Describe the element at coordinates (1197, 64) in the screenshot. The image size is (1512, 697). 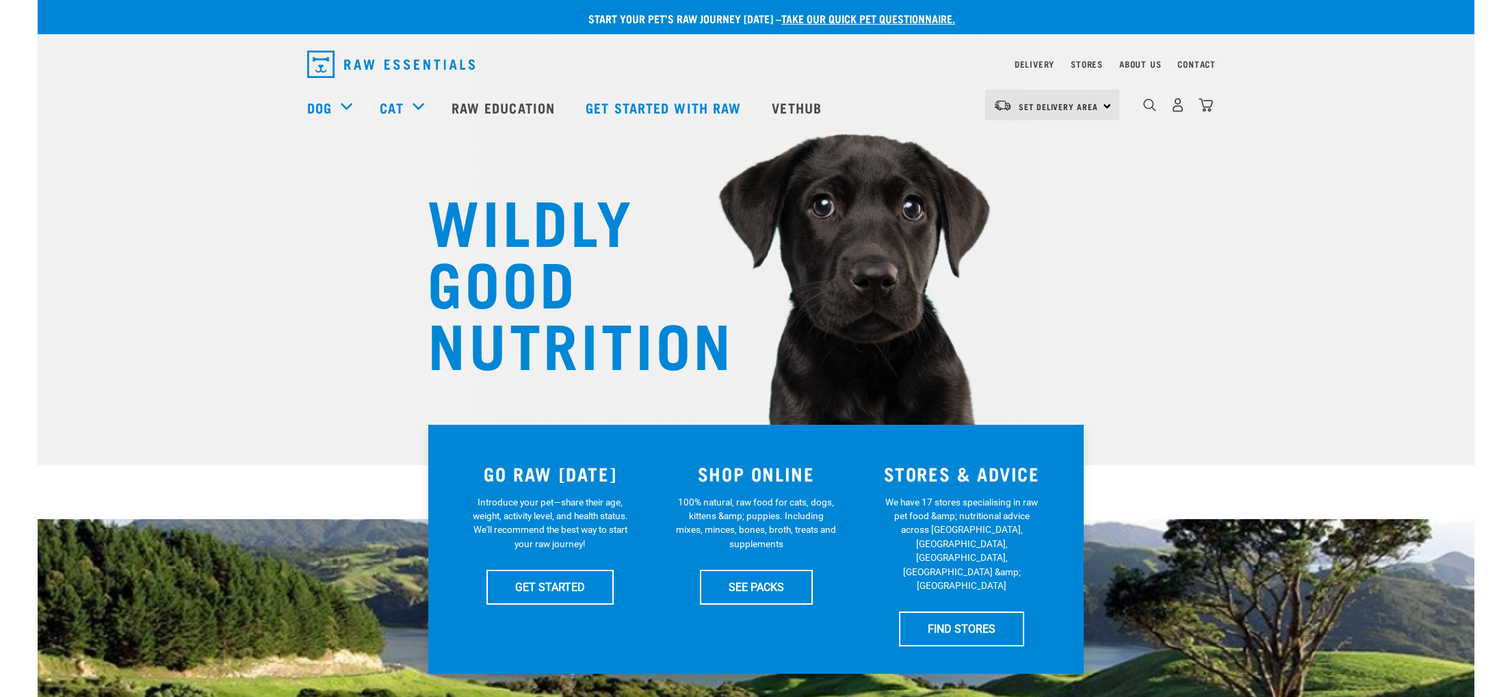
I see `a: Contact` at that location.